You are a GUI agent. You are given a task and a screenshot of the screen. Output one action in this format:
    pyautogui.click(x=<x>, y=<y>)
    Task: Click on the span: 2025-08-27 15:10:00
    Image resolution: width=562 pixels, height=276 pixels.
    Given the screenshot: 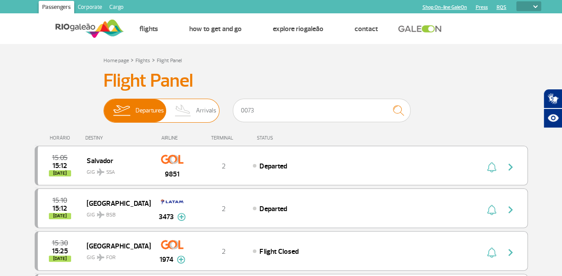 What is the action you would take?
    pyautogui.click(x=60, y=200)
    